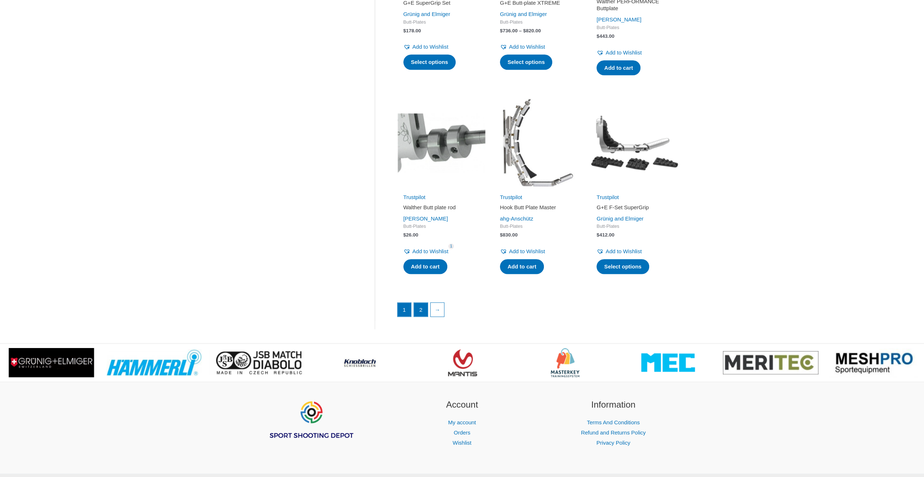 Image resolution: width=924 pixels, height=477 pixels. What do you see at coordinates (613, 423) in the screenshot?
I see `aside: Footer Widget 3` at bounding box center [613, 423].